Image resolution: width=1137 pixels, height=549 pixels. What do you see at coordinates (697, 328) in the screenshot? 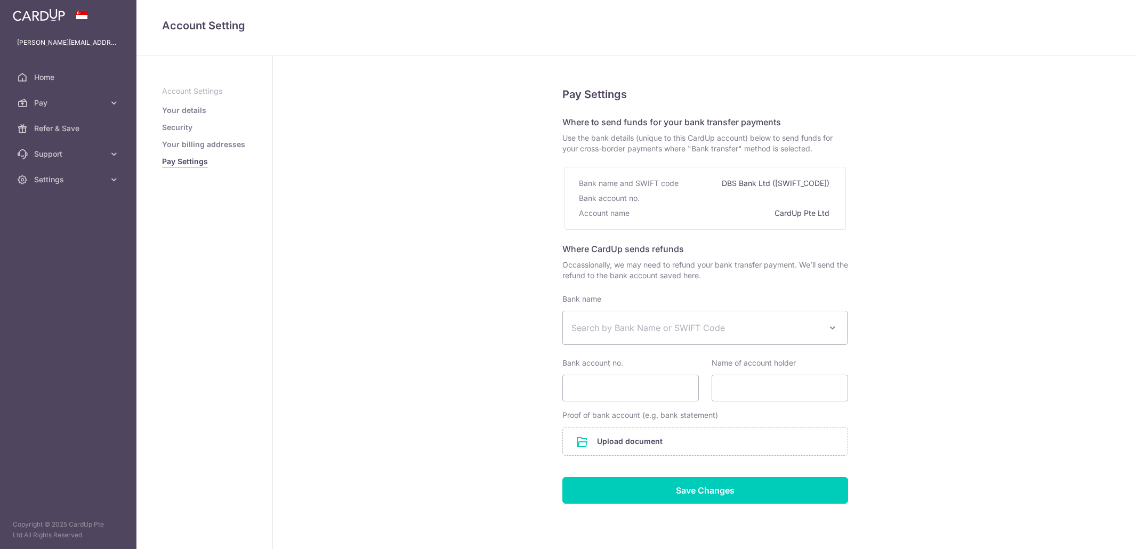
I see `span: Search by Bank Name or SWIFT Code` at bounding box center [697, 328].